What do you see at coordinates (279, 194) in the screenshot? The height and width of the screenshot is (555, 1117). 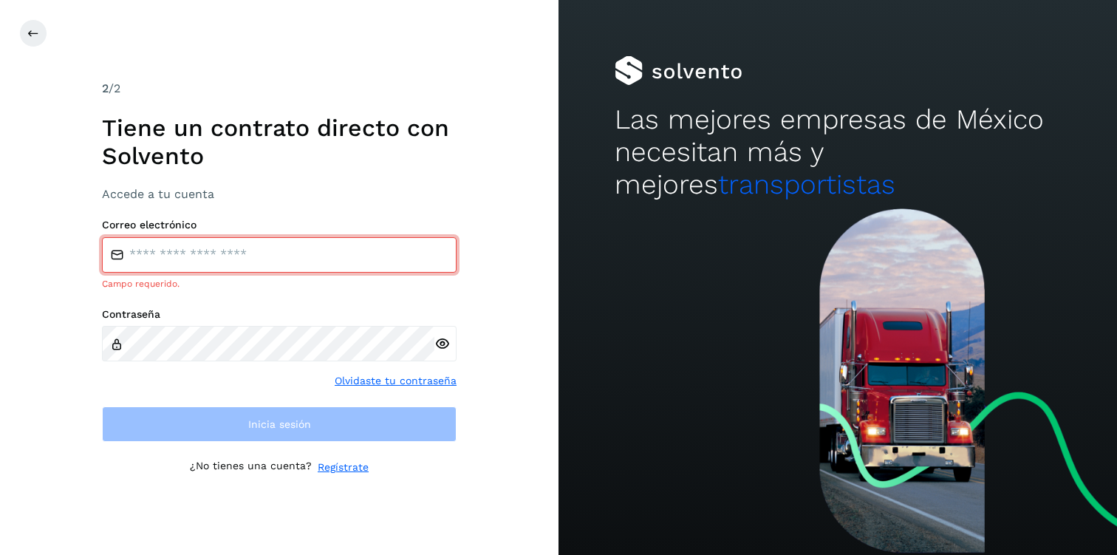 I see `h3: Accede a tu cuenta` at bounding box center [279, 194].